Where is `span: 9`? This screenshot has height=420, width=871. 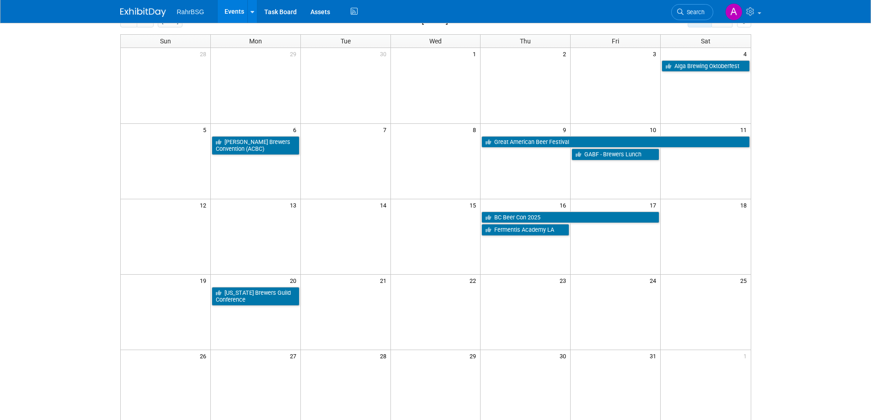 span: 9 is located at coordinates (566, 129).